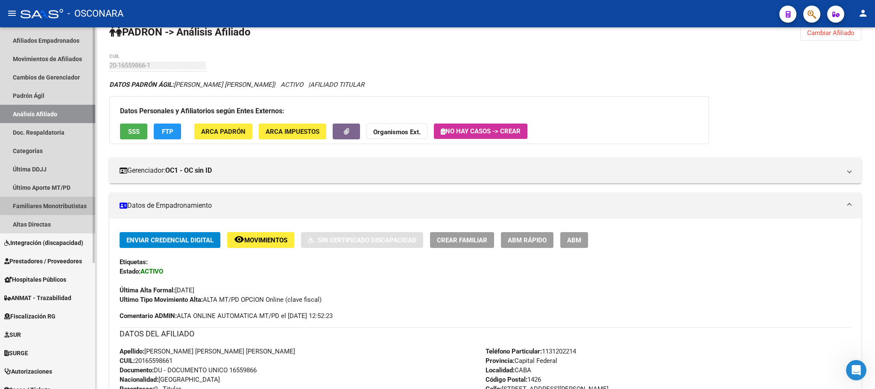 The width and height of the screenshot is (875, 389). I want to click on span: Autorizaciones, so click(28, 371).